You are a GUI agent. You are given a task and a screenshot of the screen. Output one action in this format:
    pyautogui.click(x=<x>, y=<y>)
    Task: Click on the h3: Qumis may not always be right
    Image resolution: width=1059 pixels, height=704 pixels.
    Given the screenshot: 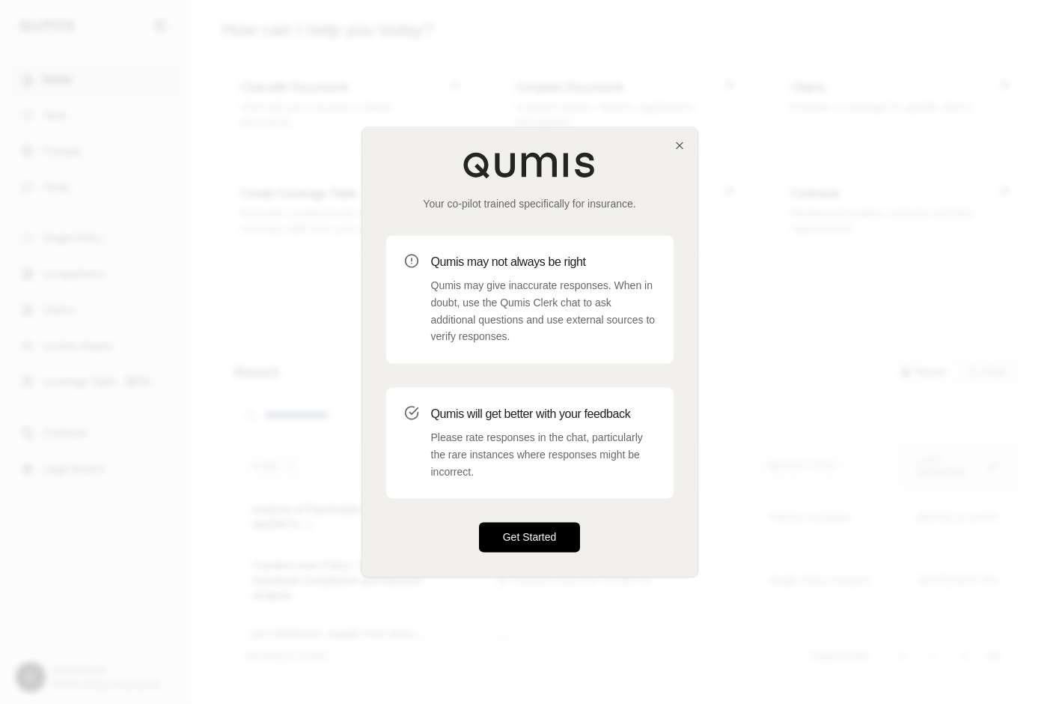 What is the action you would take?
    pyautogui.click(x=544, y=262)
    